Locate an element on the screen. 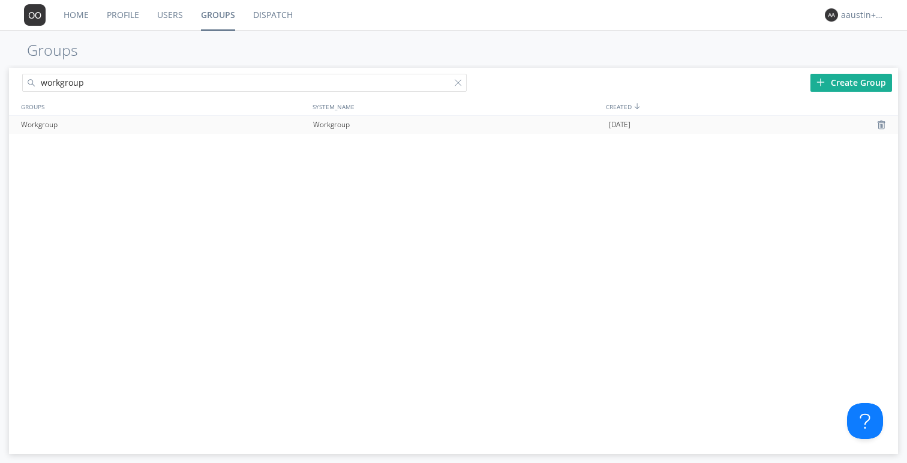 Image resolution: width=907 pixels, height=463 pixels. input: Search groups is located at coordinates (244, 83).